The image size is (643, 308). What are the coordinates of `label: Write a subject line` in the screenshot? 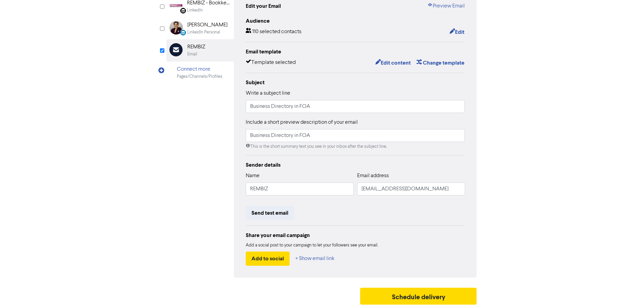 It's located at (268, 93).